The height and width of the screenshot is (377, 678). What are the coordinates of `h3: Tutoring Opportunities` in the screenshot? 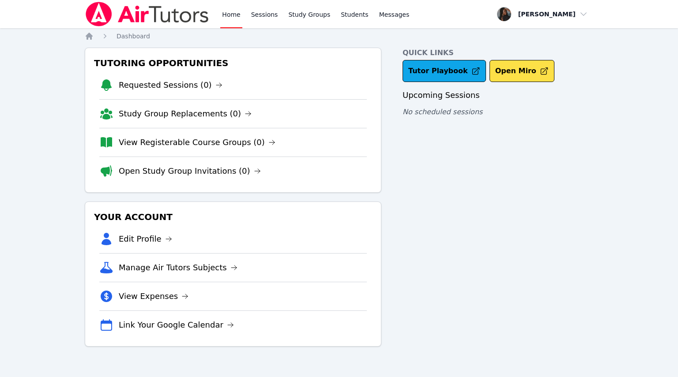 It's located at (233, 63).